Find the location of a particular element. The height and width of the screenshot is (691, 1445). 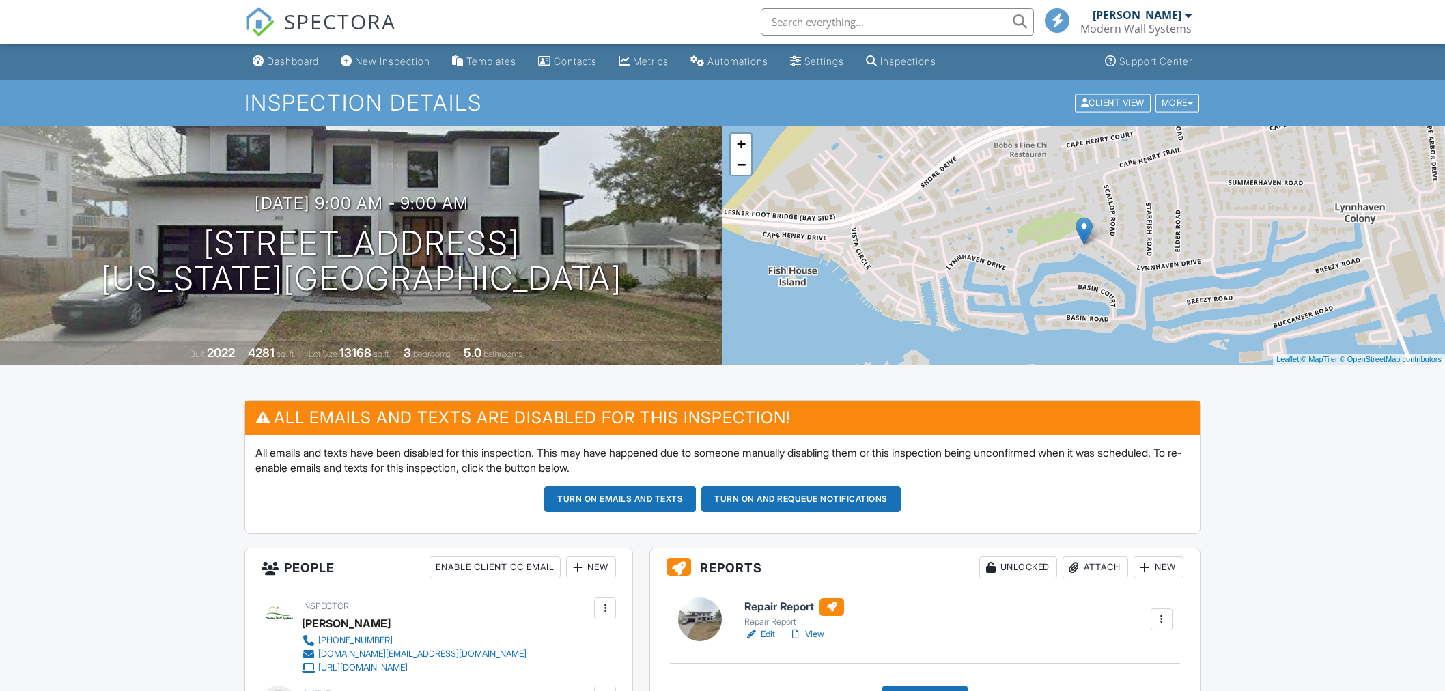

div: Modern Wall Systems is located at coordinates (1136, 29).